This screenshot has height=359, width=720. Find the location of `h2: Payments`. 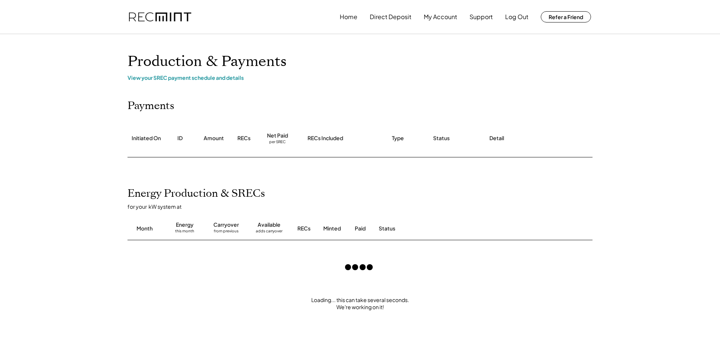

h2: Payments is located at coordinates (151, 106).